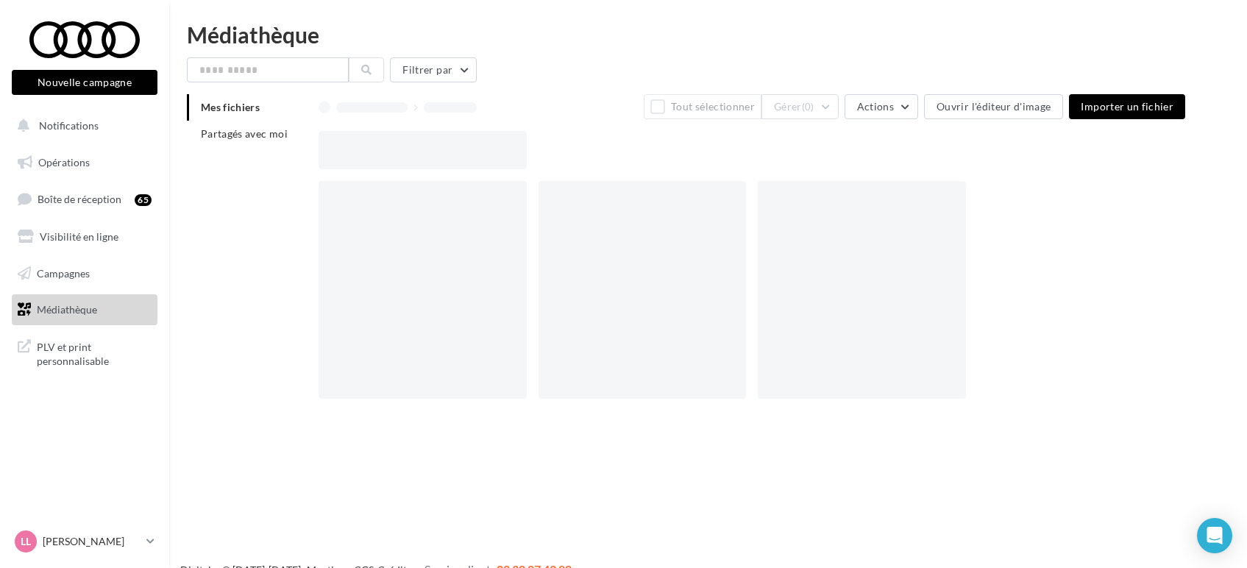 This screenshot has height=568, width=1247. What do you see at coordinates (68, 125) in the screenshot?
I see `span: Notifications` at bounding box center [68, 125].